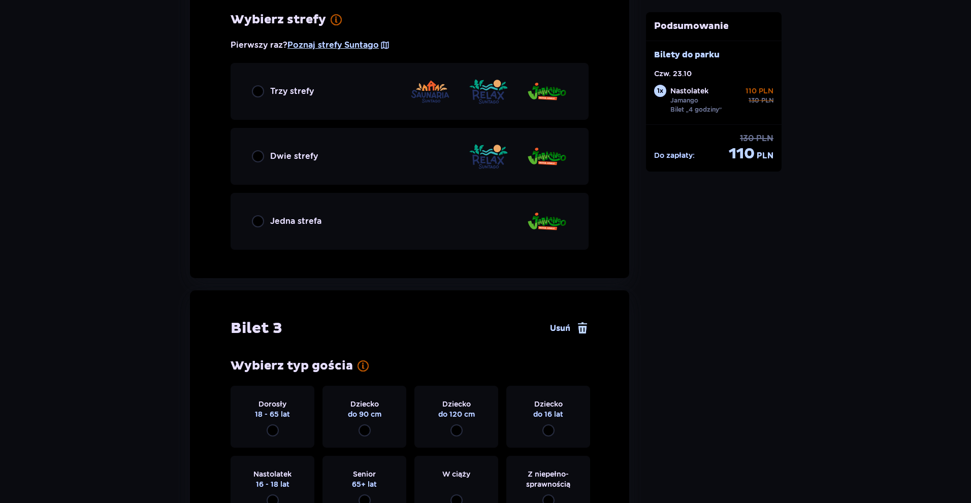 This screenshot has width=971, height=503. Describe the element at coordinates (456, 474) in the screenshot. I see `span: W ciąży` at that location.